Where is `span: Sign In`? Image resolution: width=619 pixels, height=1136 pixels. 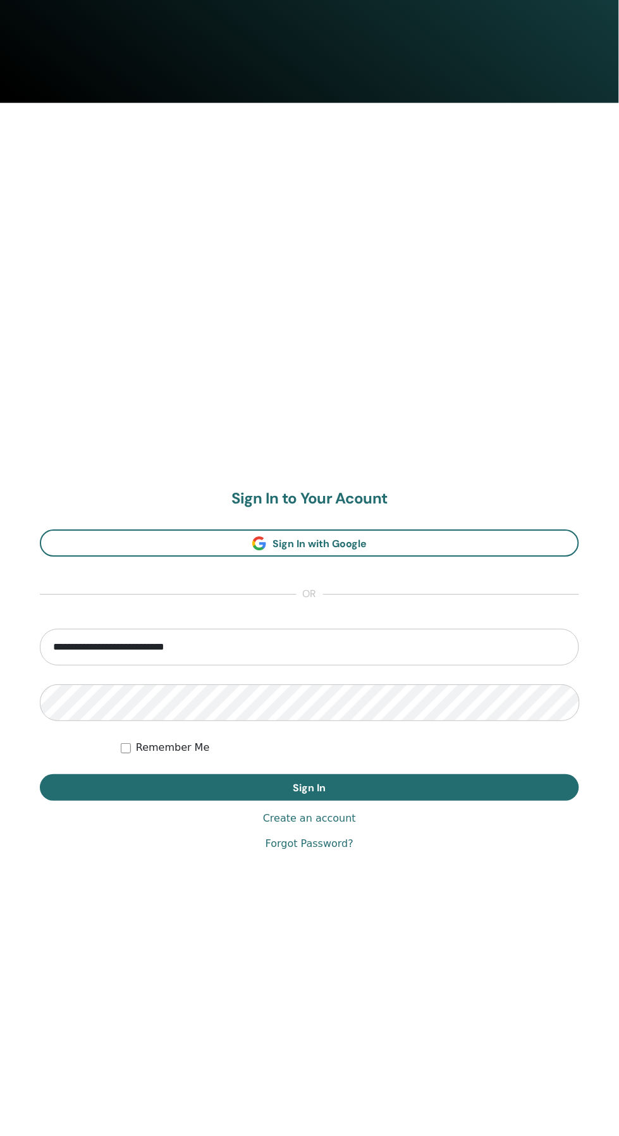
span: Sign In is located at coordinates (310, 788).